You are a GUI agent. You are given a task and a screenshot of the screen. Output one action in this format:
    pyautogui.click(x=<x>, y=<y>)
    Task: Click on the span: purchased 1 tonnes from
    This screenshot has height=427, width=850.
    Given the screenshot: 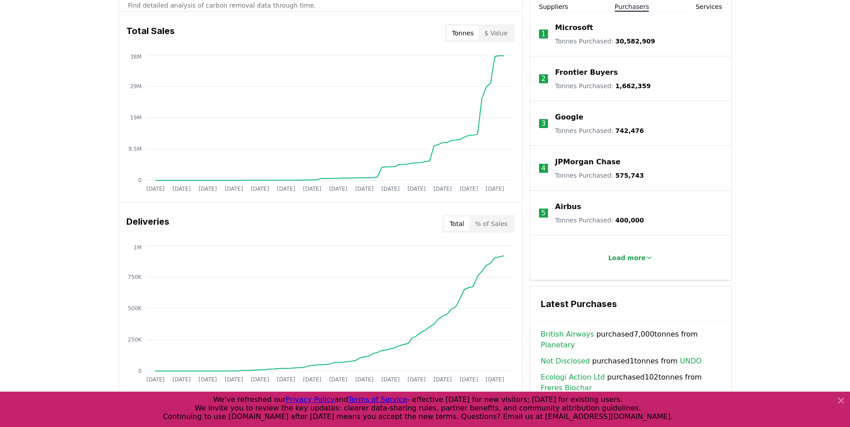 What is the action you would take?
    pyautogui.click(x=621, y=361)
    